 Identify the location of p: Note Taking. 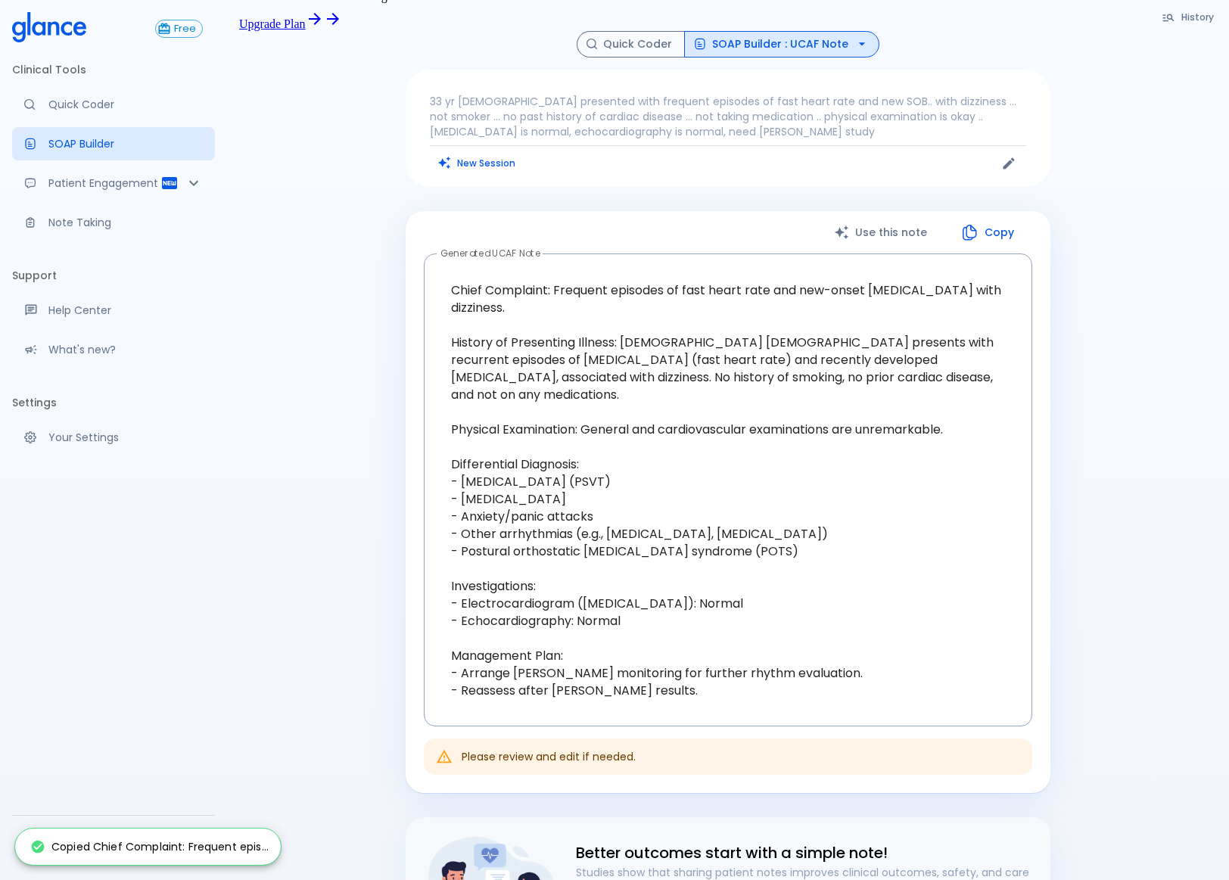
(126, 223).